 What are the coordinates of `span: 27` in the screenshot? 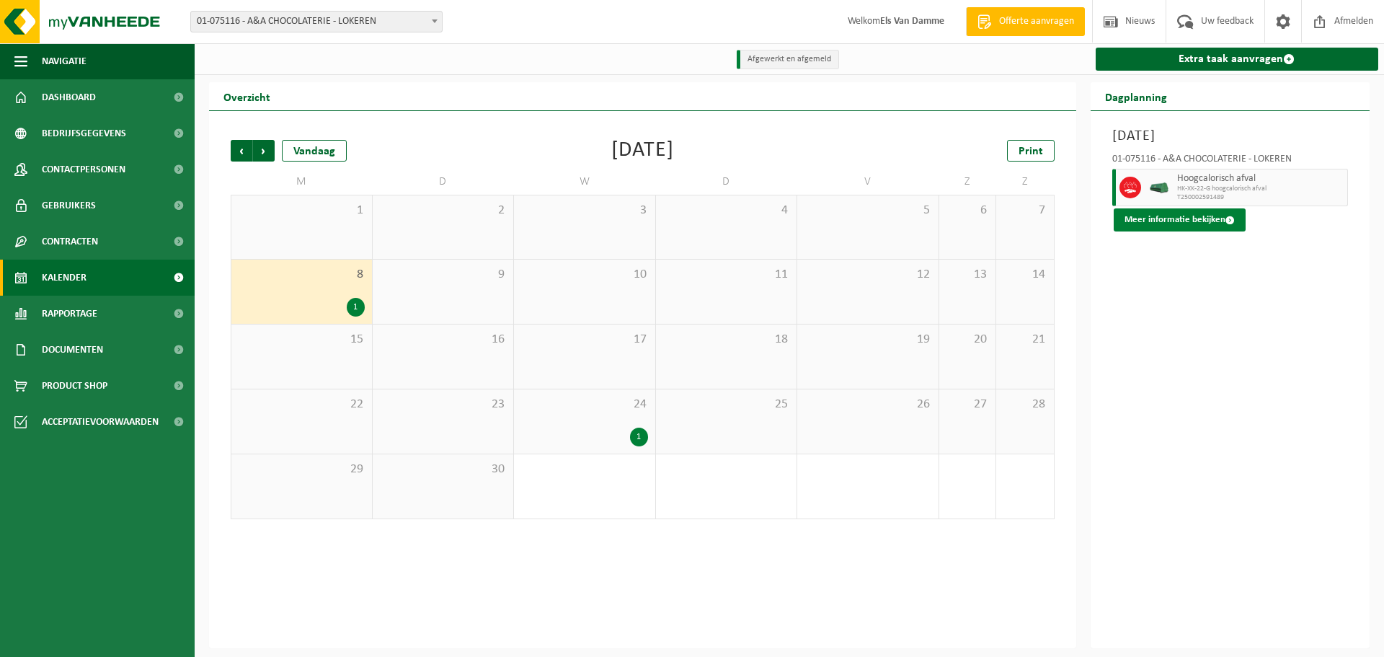 It's located at (967, 404).